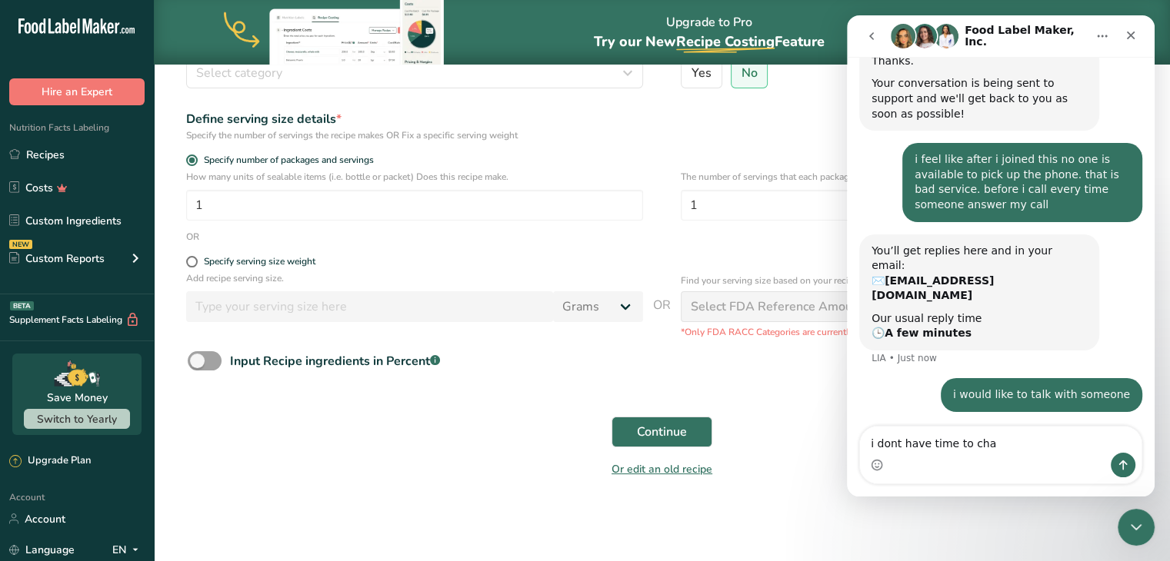  What do you see at coordinates (195, 380) in the screenshot?
I see `div: i would like to talk with someone` at bounding box center [195, 380].